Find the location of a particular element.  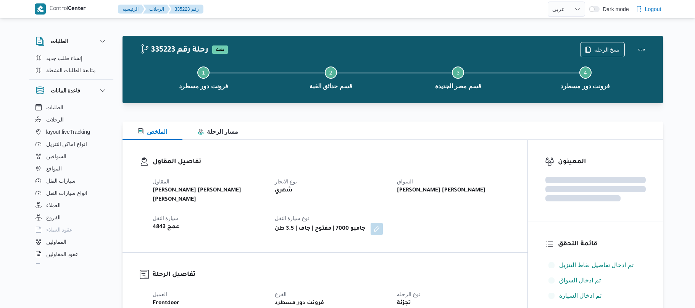

span: المواقع is located at coordinates (54, 168).